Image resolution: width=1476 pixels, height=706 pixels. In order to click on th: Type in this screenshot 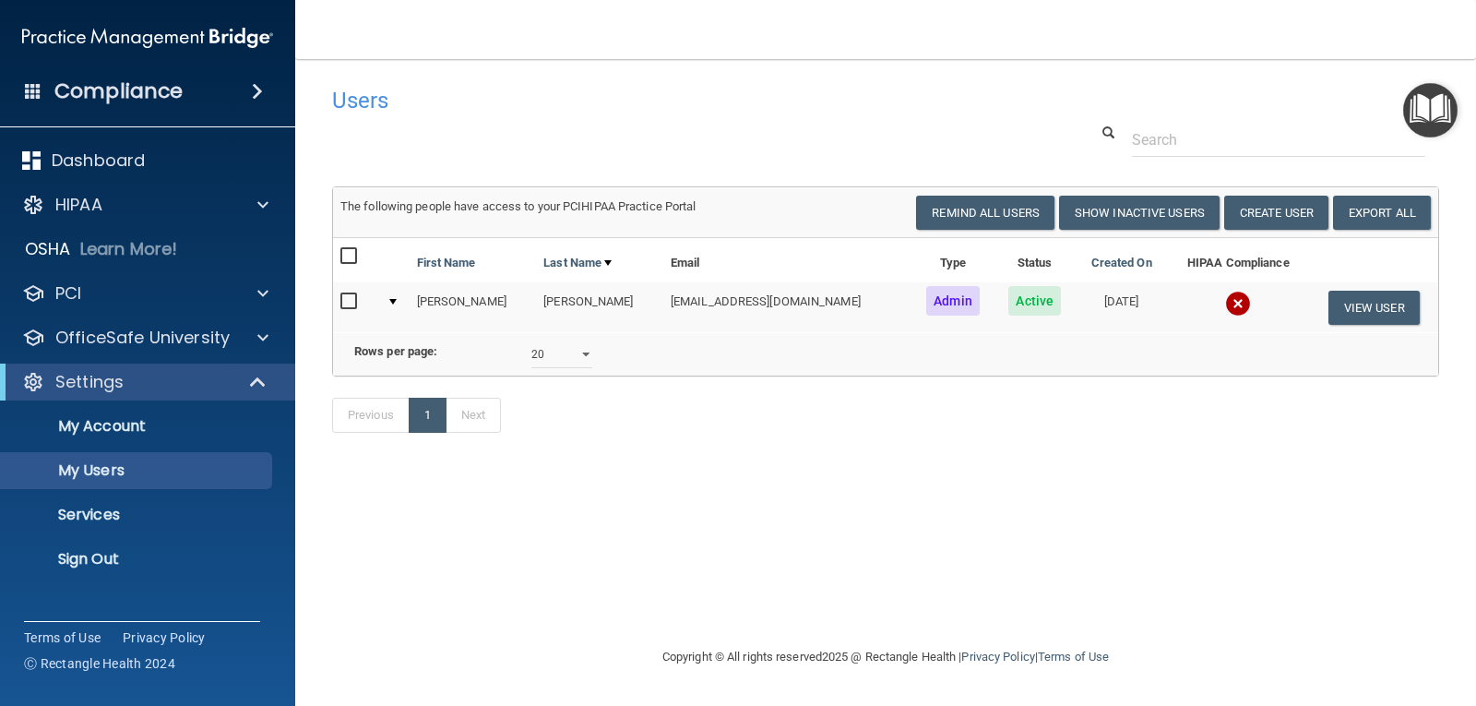, I will do `click(952, 260)`.